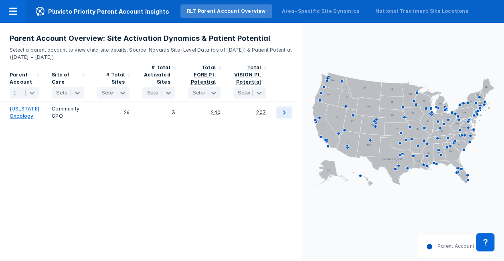  What do you see at coordinates (216, 113) in the screenshot?
I see `div: 240` at bounding box center [216, 113].